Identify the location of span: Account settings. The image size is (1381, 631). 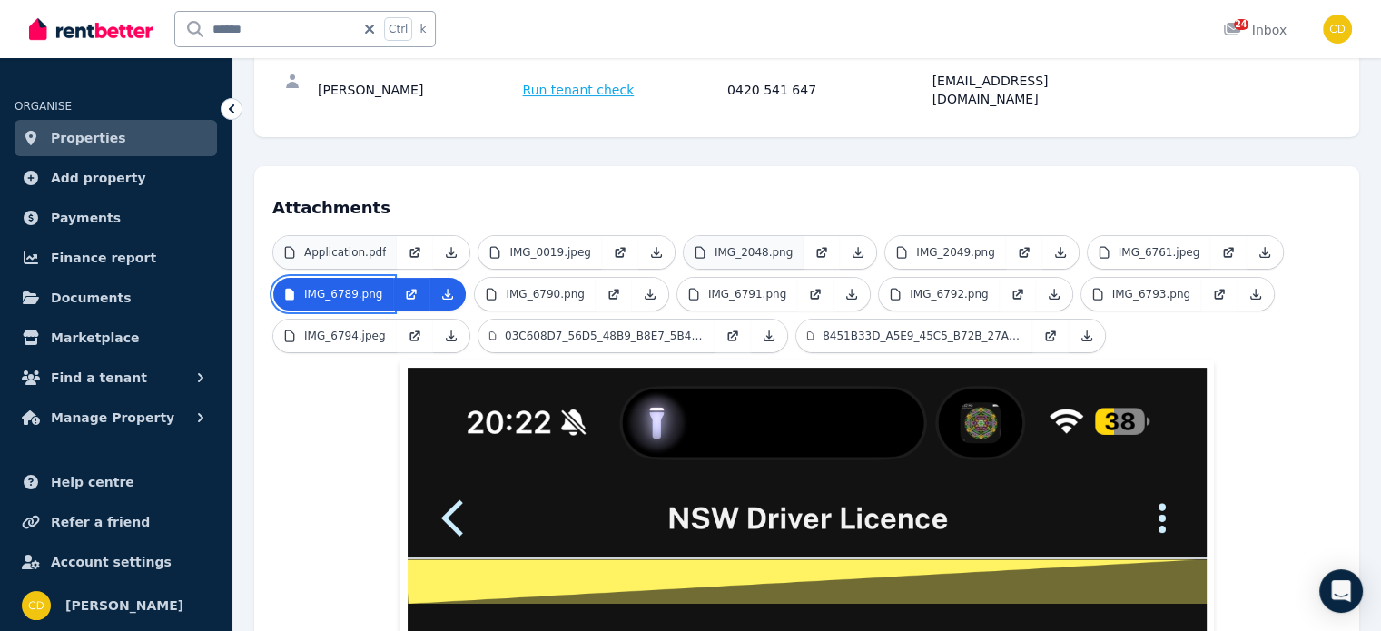
(111, 562).